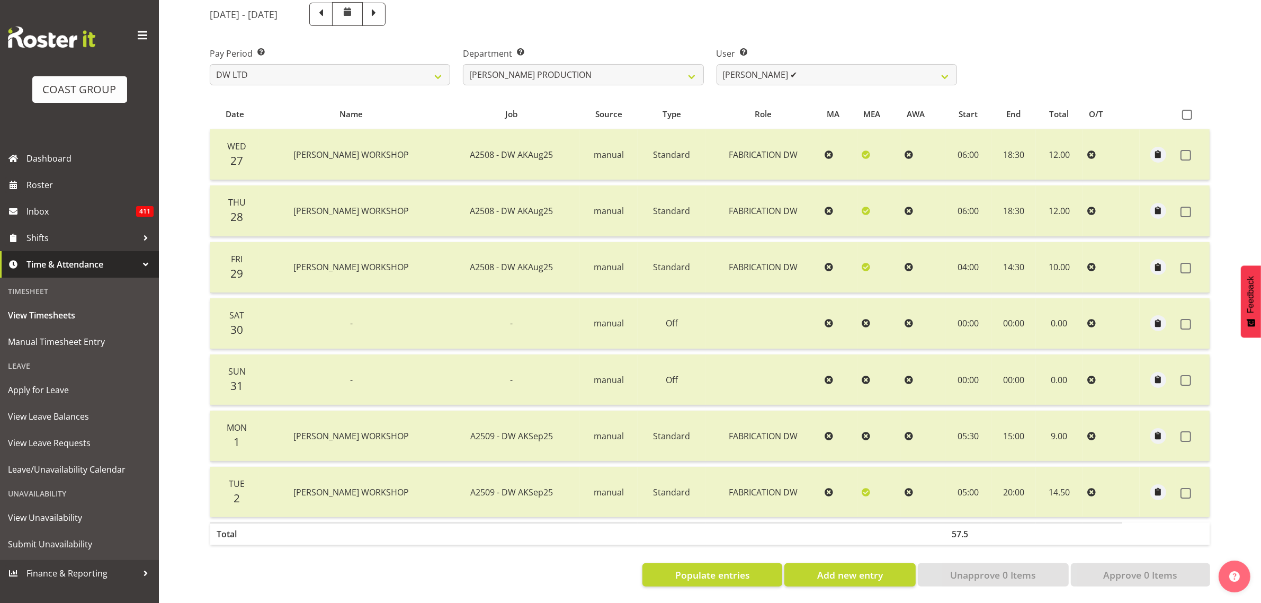 The image size is (1261, 603). Describe the element at coordinates (237, 371) in the screenshot. I see `span: Sun` at that location.